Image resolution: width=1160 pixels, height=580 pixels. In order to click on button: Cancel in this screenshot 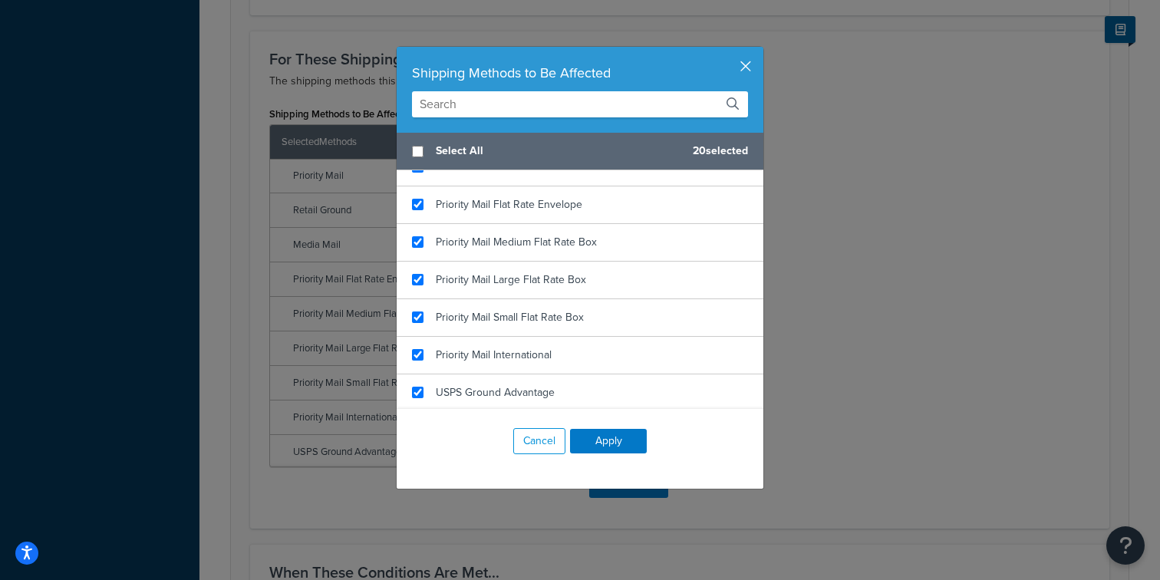, I will do `click(539, 441)`.